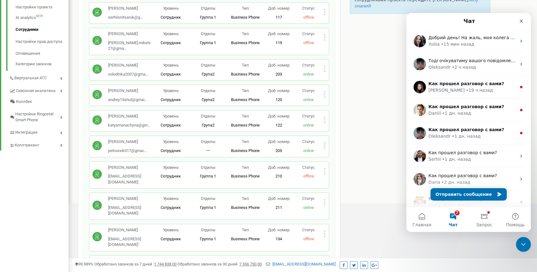 This screenshot has width=537, height=272. What do you see at coordinates (279, 125) in the screenshot?
I see `p: 122` at bounding box center [279, 125].